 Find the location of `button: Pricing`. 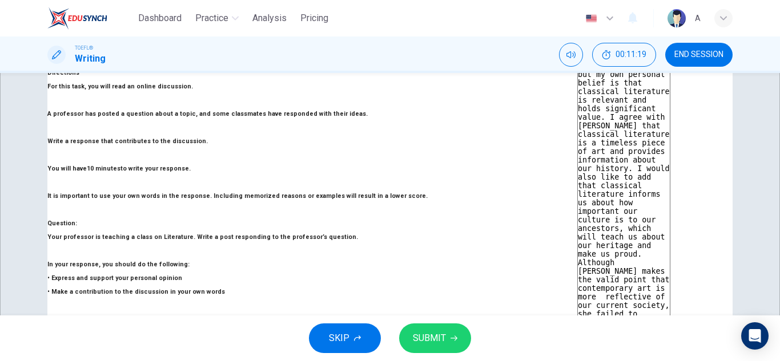

button: Pricing is located at coordinates (314, 18).